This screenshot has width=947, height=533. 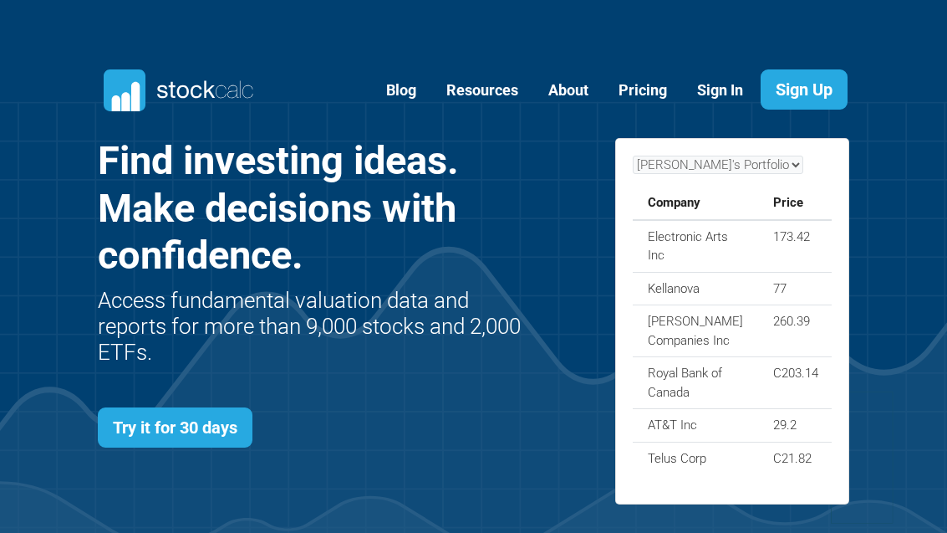 What do you see at coordinates (796, 426) in the screenshot?
I see `td: 29.2` at bounding box center [796, 426].